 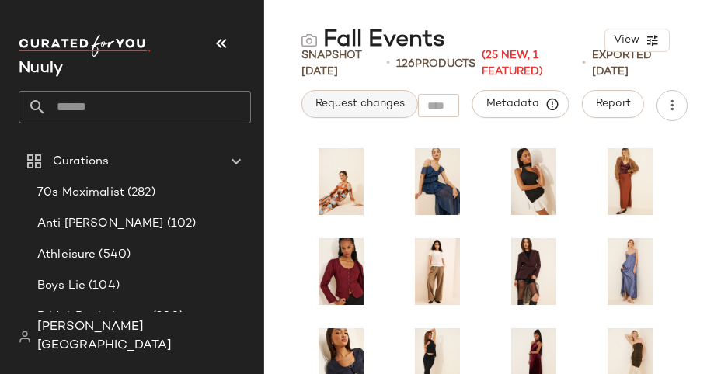 What do you see at coordinates (85, 46) in the screenshot?
I see `img: cfy_white_logo.C9jOOHJF.svg` at bounding box center [85, 46].